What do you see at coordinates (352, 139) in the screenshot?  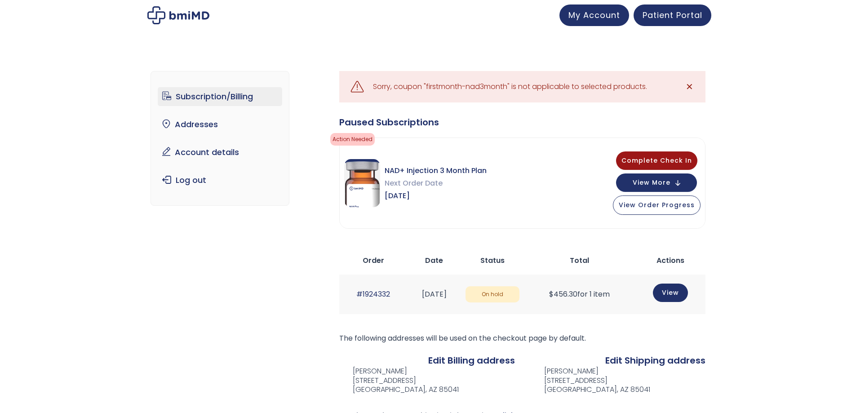 I see `span: Action Needed` at bounding box center [352, 139].